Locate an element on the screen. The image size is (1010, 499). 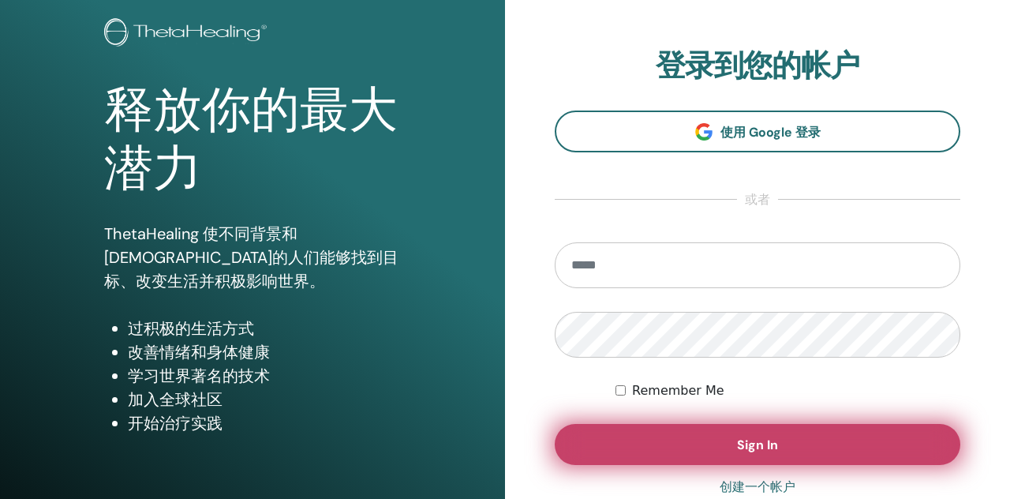
a: 创建一个帐户 is located at coordinates (757, 487).